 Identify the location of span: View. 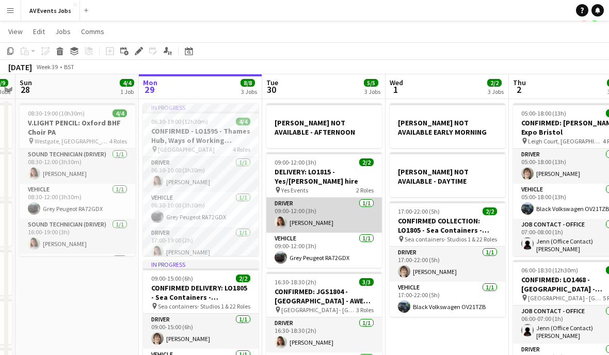
(15, 32).